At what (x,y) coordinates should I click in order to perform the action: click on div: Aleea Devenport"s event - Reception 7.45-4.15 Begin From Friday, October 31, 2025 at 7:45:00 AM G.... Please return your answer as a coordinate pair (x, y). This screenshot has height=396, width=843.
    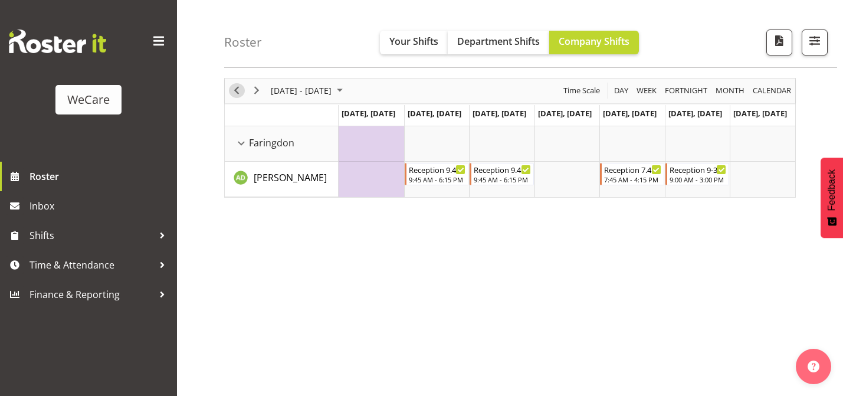
    Looking at the image, I should click on (632, 174).